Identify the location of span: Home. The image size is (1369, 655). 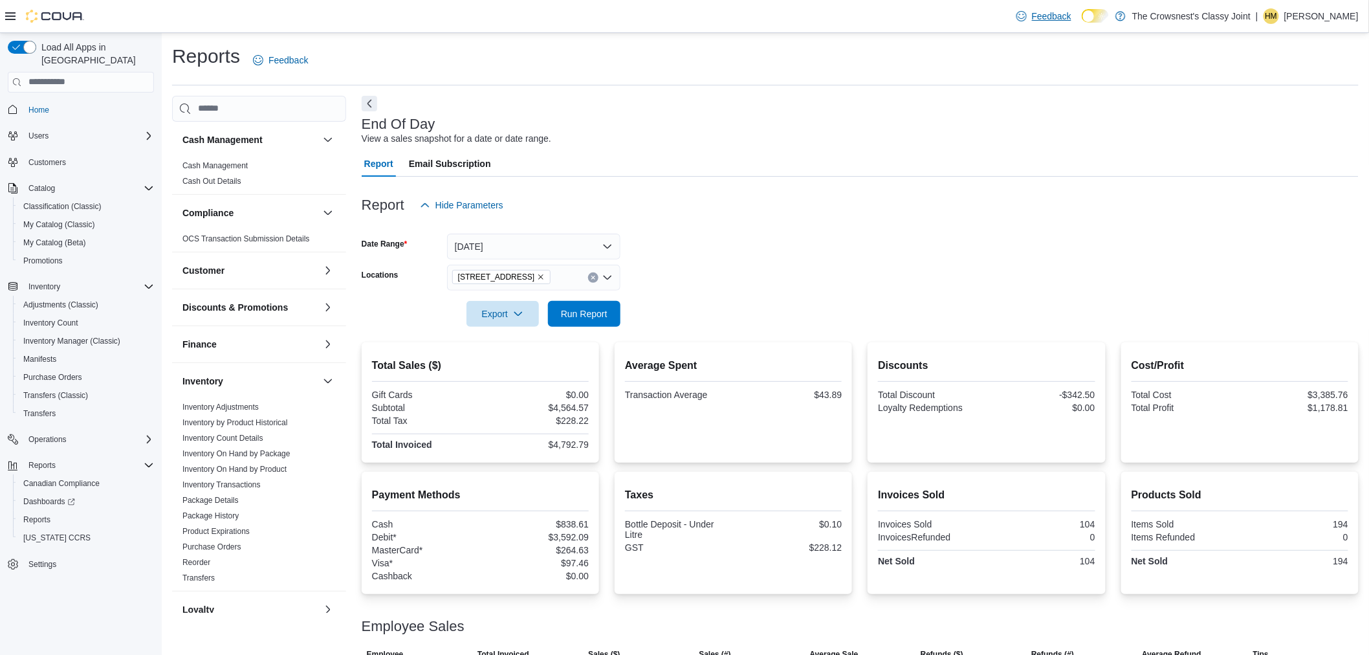
(39, 110).